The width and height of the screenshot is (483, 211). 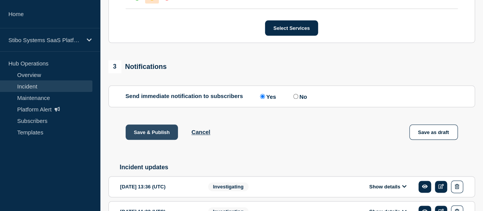 What do you see at coordinates (262, 96) in the screenshot?
I see `input: Yes` at bounding box center [262, 96].